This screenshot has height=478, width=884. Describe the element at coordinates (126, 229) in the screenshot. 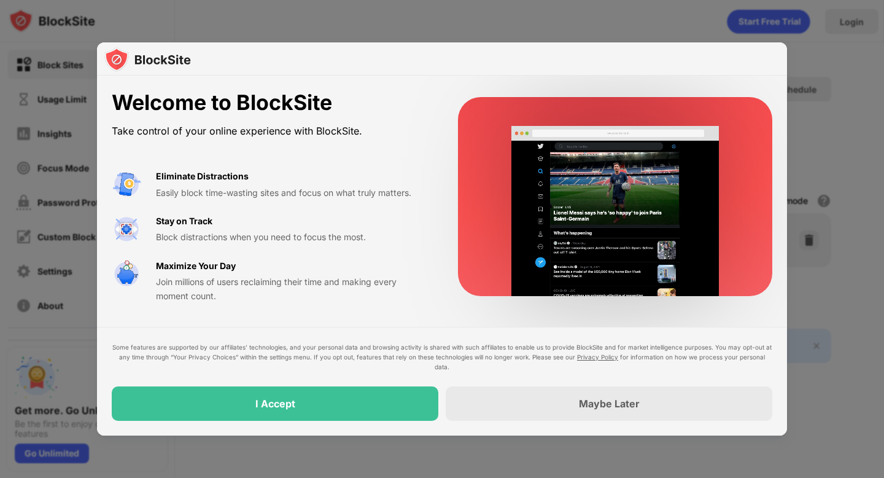

I see `img: value-focus.svg` at that location.